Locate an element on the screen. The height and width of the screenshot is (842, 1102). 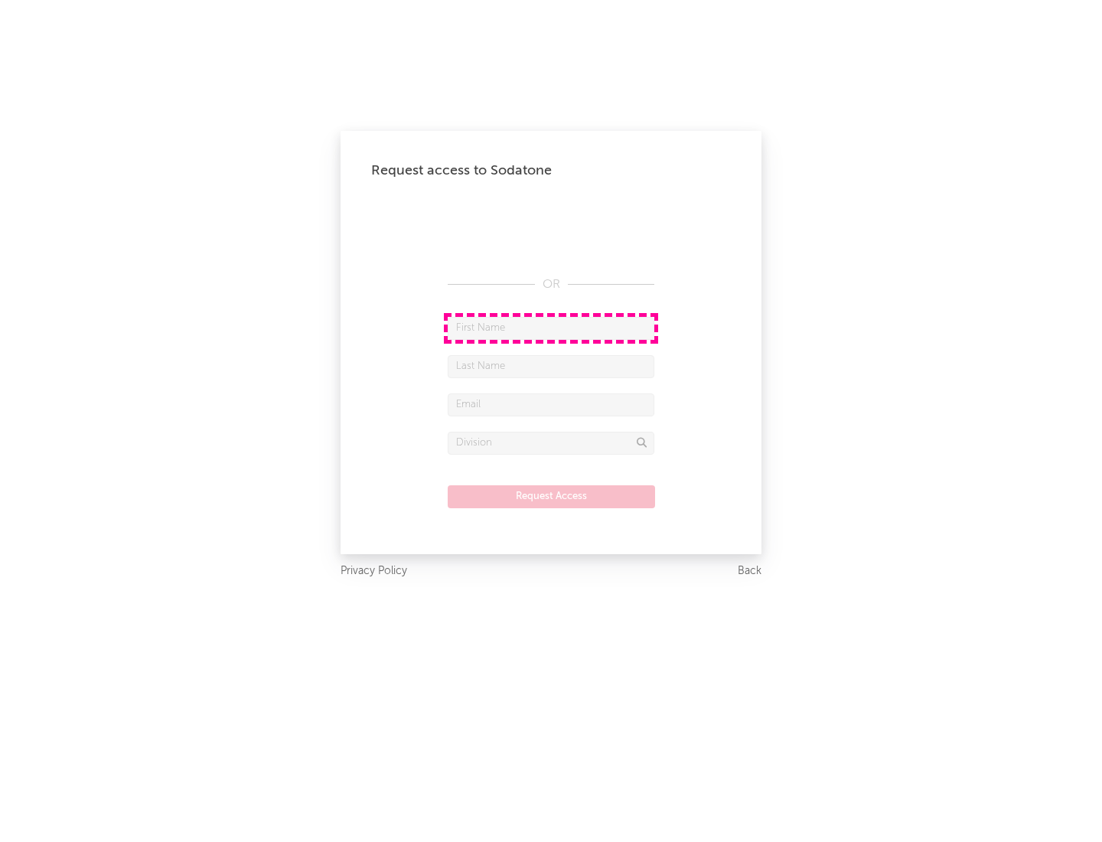
input: First Name is located at coordinates (551, 328).